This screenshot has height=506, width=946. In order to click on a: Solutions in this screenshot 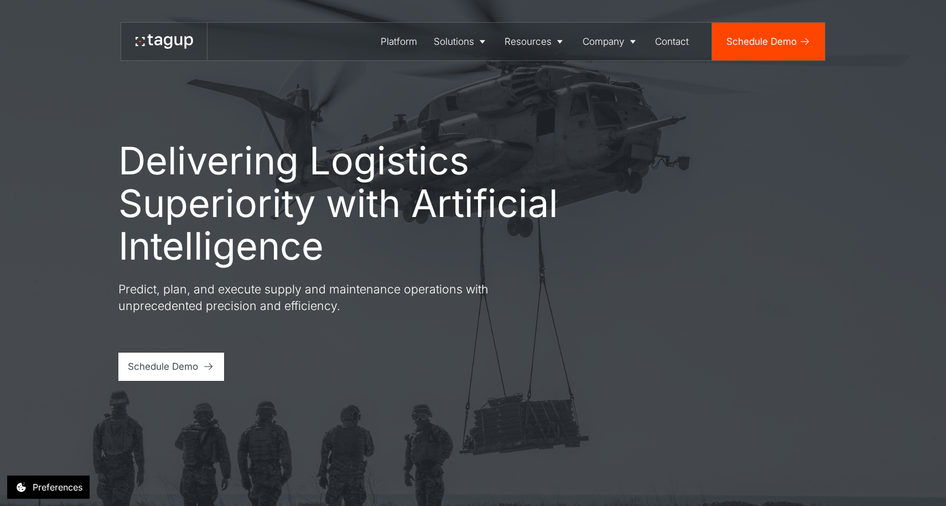, I will do `click(461, 42)`.